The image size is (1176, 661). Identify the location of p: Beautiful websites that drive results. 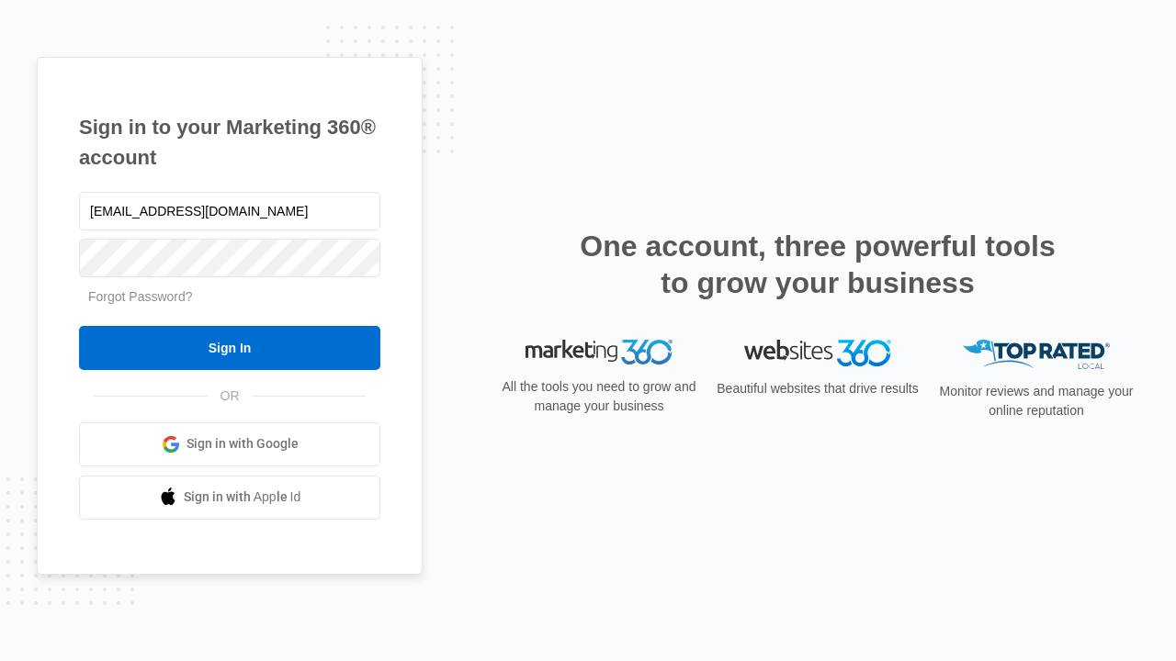
(817, 388).